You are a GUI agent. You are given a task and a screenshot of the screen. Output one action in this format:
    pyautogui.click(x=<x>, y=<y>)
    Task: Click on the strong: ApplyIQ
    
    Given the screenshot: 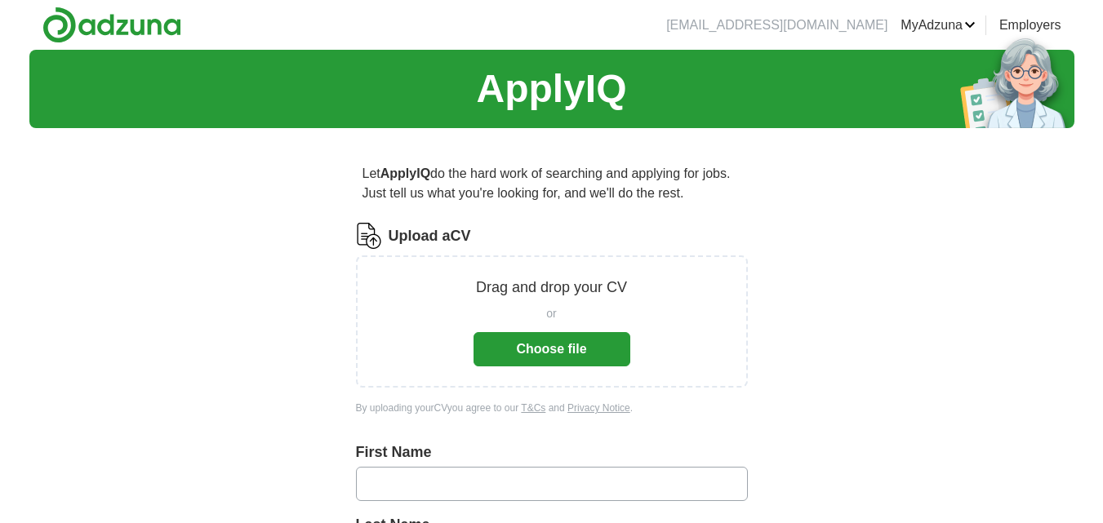 What is the action you would take?
    pyautogui.click(x=405, y=173)
    